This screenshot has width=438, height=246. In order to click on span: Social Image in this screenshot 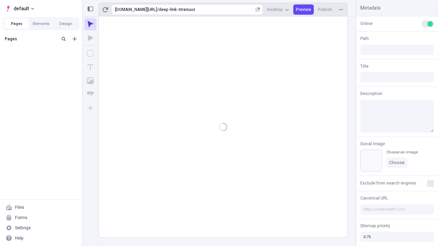, I will do `click(373, 144)`.